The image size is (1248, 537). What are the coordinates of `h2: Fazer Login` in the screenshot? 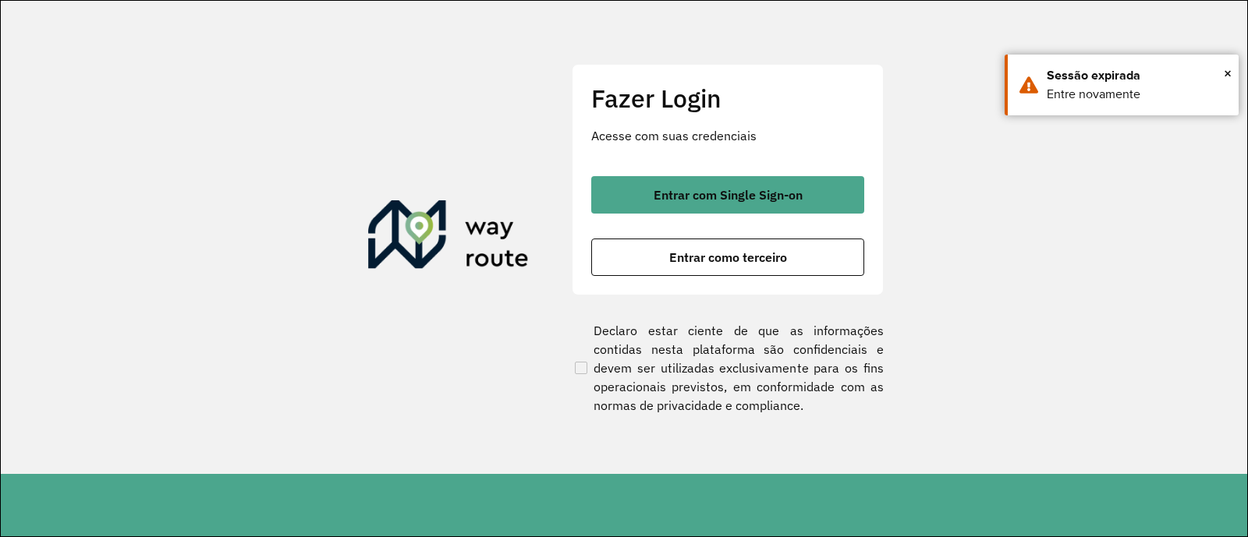 It's located at (728, 98).